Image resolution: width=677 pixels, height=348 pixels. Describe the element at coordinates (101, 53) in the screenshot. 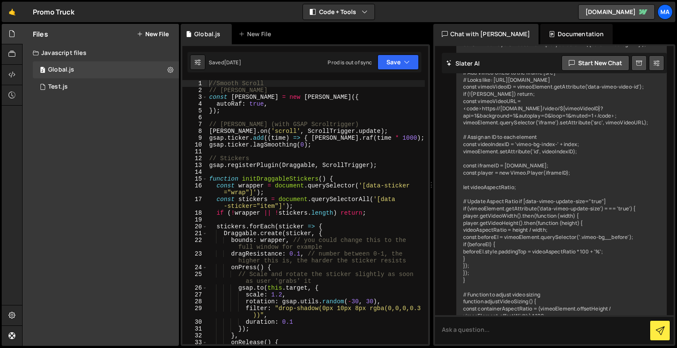

I see `div: Javascript files` at that location.